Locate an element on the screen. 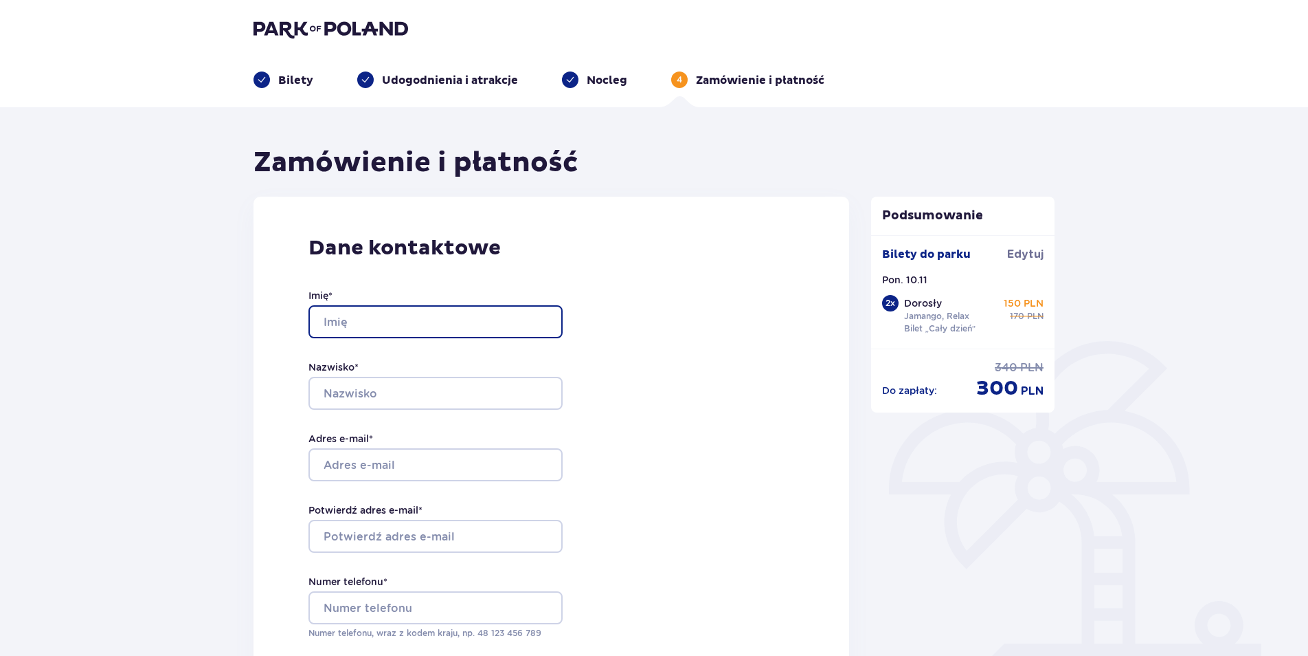 The width and height of the screenshot is (1308, 656). input: Nazwisko is located at coordinates (436, 393).